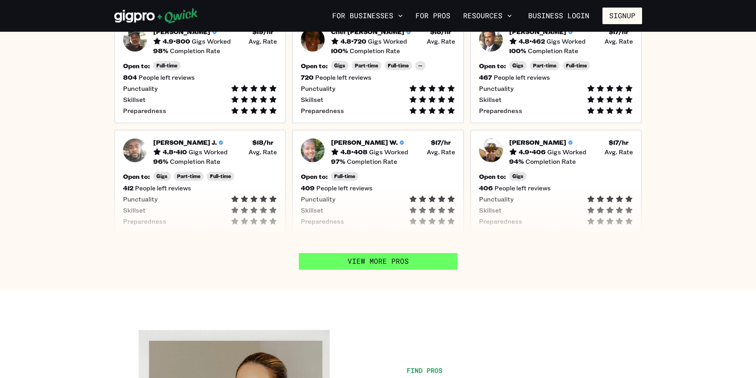 Image resolution: width=756 pixels, height=378 pixels. I want to click on h5: 720, so click(307, 77).